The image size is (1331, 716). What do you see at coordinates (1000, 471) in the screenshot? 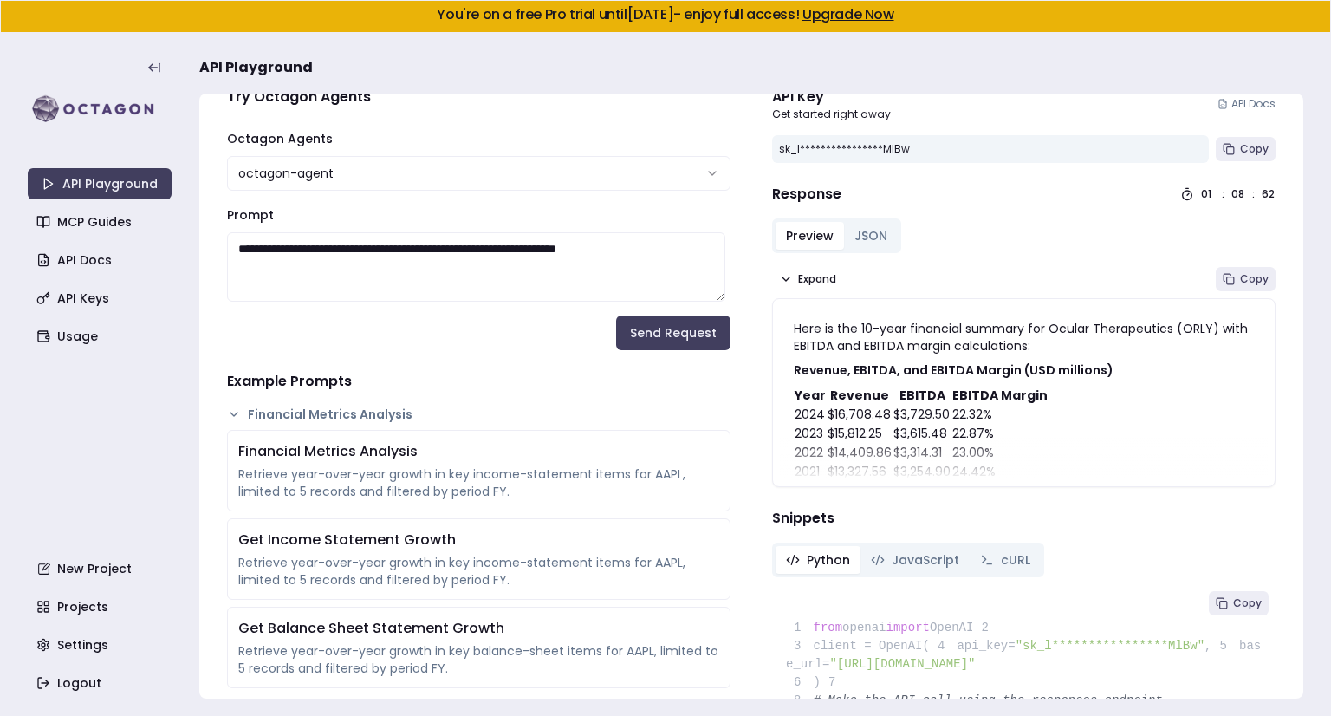
I see `td: 24.42%` at bounding box center [1000, 471].